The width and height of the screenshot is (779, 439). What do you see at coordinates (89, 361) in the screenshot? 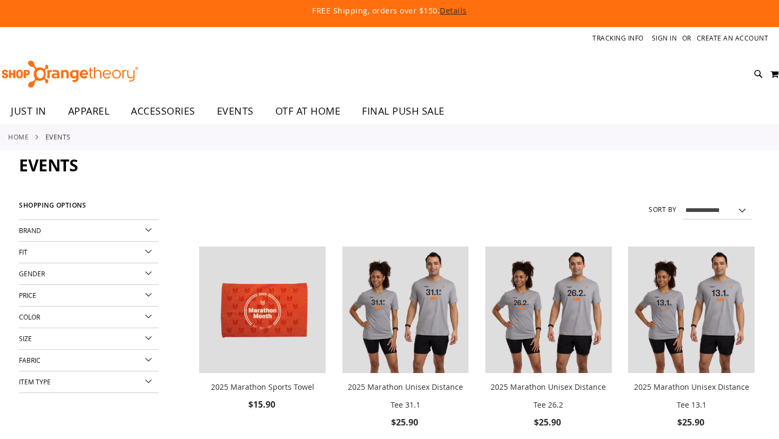
I see `div: Fabric` at bounding box center [89, 361].